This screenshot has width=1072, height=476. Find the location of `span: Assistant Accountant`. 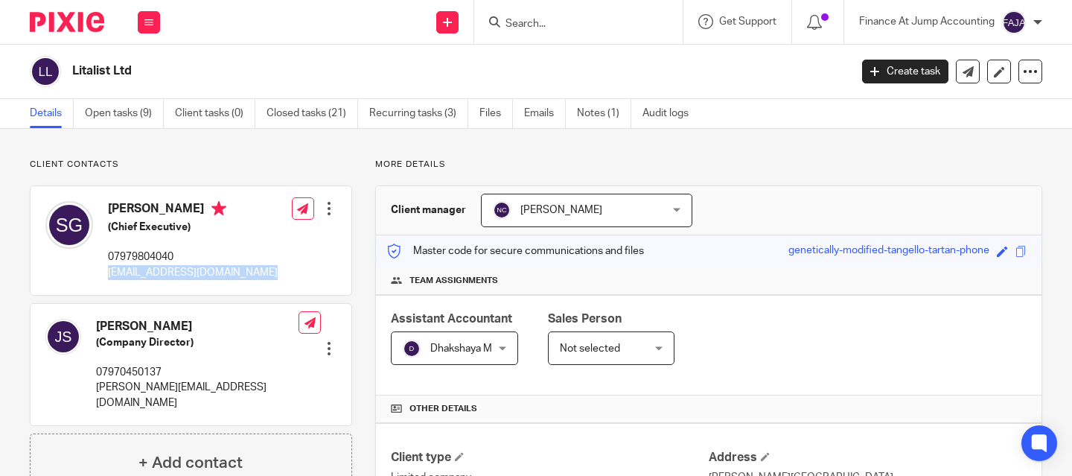

span: Assistant Accountant is located at coordinates (451, 319).